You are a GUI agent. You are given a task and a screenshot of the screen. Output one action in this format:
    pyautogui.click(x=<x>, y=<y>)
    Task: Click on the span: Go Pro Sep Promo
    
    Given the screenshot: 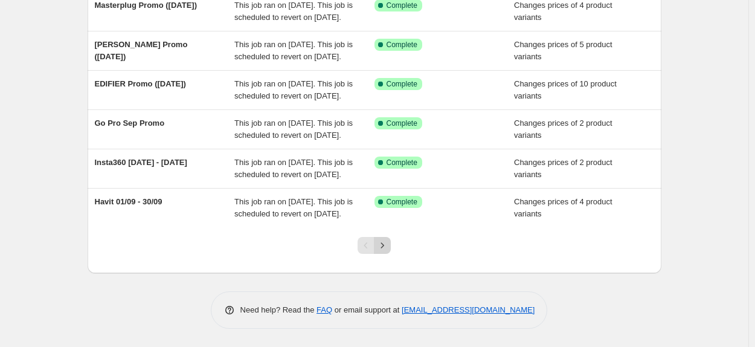 What is the action you would take?
    pyautogui.click(x=130, y=123)
    